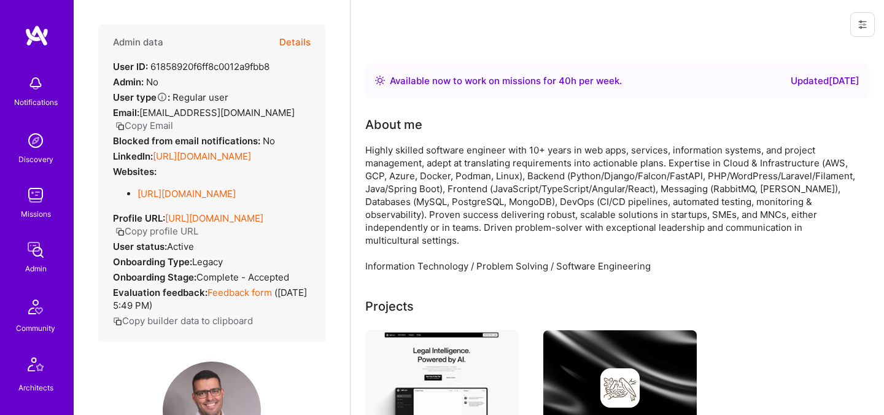  Describe the element at coordinates (140, 246) in the screenshot. I see `strong: User status:` at that location.